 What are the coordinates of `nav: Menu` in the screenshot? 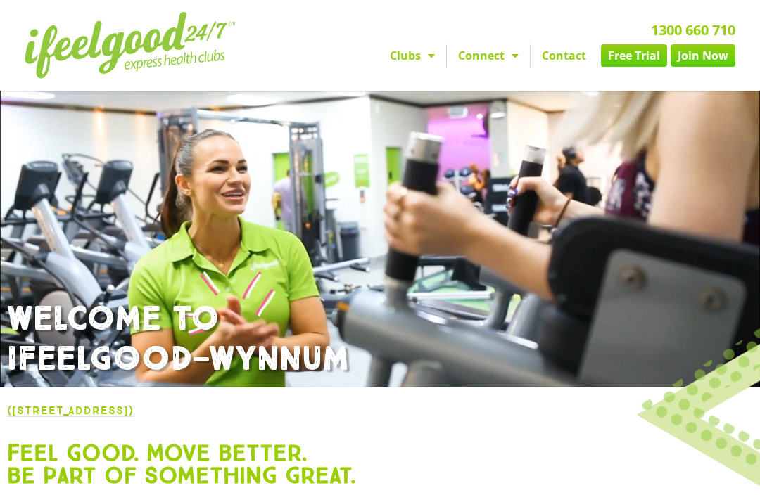 It's located at (507, 56).